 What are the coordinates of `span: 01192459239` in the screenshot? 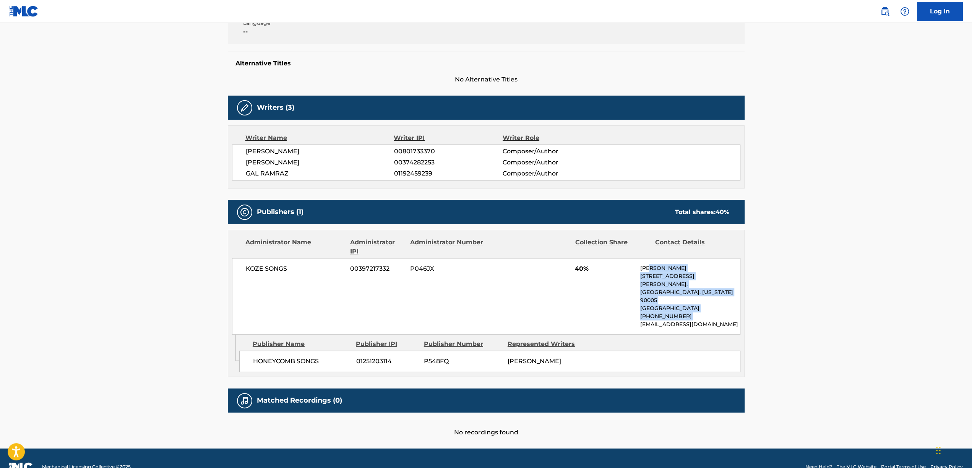 It's located at (448, 173).